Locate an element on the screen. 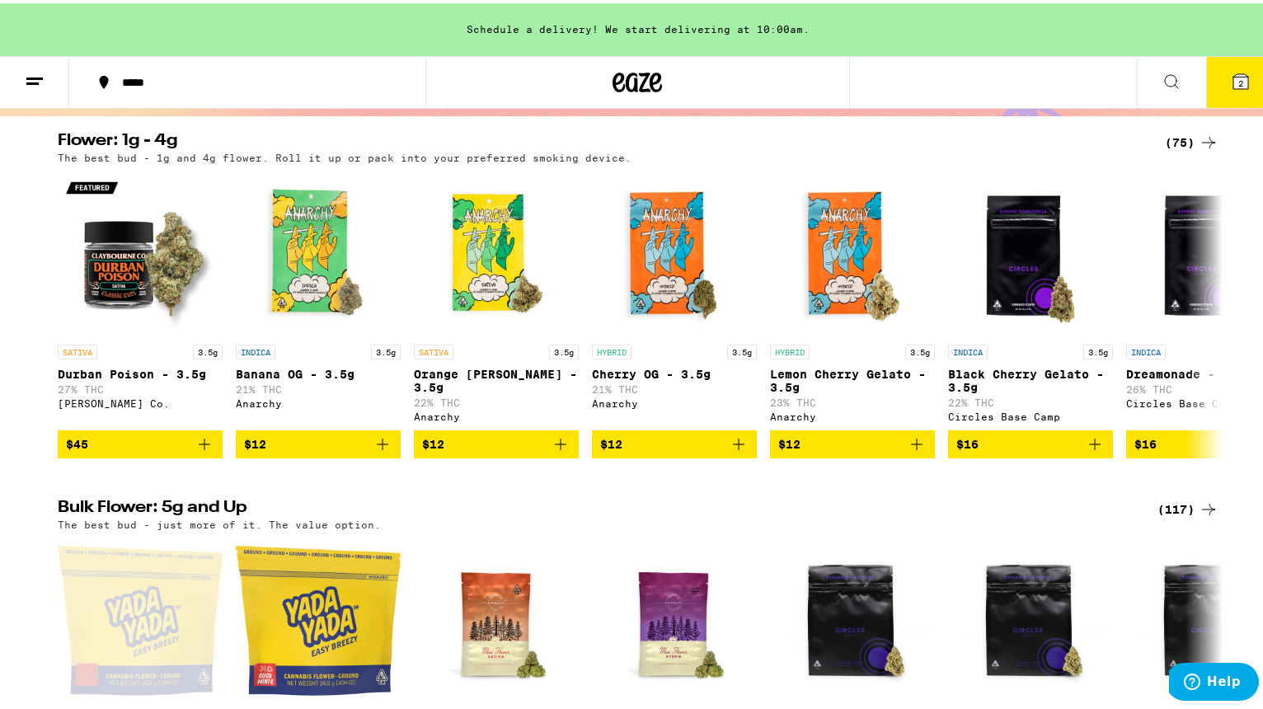 The height and width of the screenshot is (709, 1263). div: (117) is located at coordinates (1188, 506).